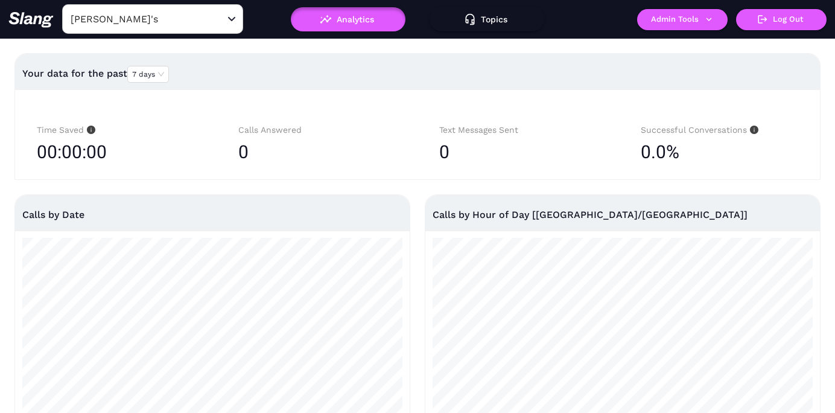 This screenshot has height=413, width=835. Describe the element at coordinates (148, 74) in the screenshot. I see `span: 7 days` at that location.